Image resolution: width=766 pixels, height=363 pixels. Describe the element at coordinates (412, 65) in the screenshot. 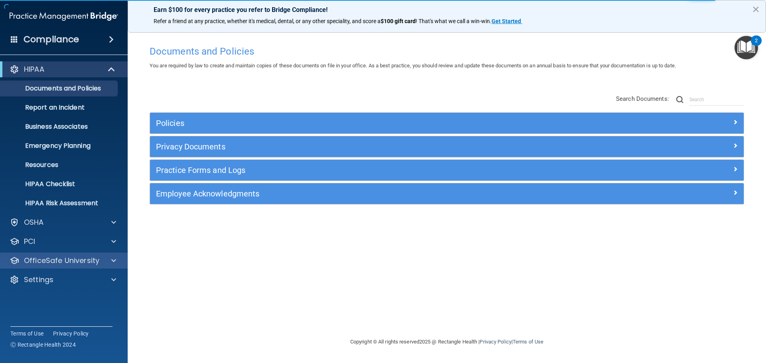

I see `span: You are required by law to create and maintain copies of these documents on file in your office. ...` at that location.